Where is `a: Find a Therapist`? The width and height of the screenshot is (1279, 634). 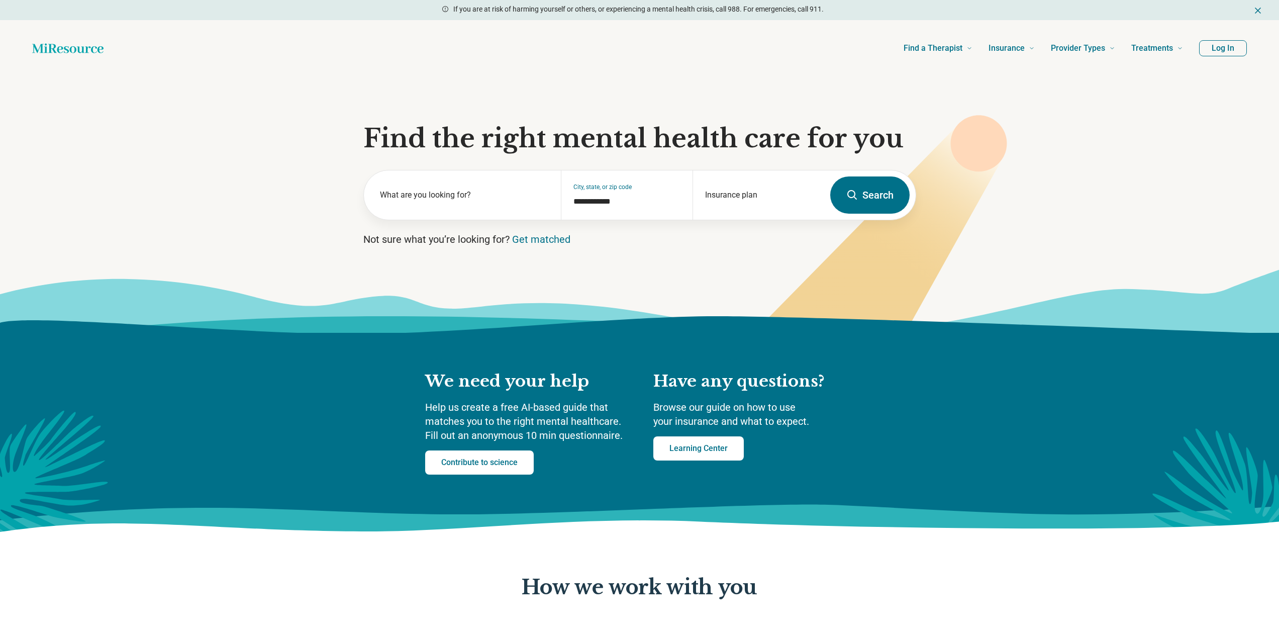
a: Find a Therapist is located at coordinates (938, 48).